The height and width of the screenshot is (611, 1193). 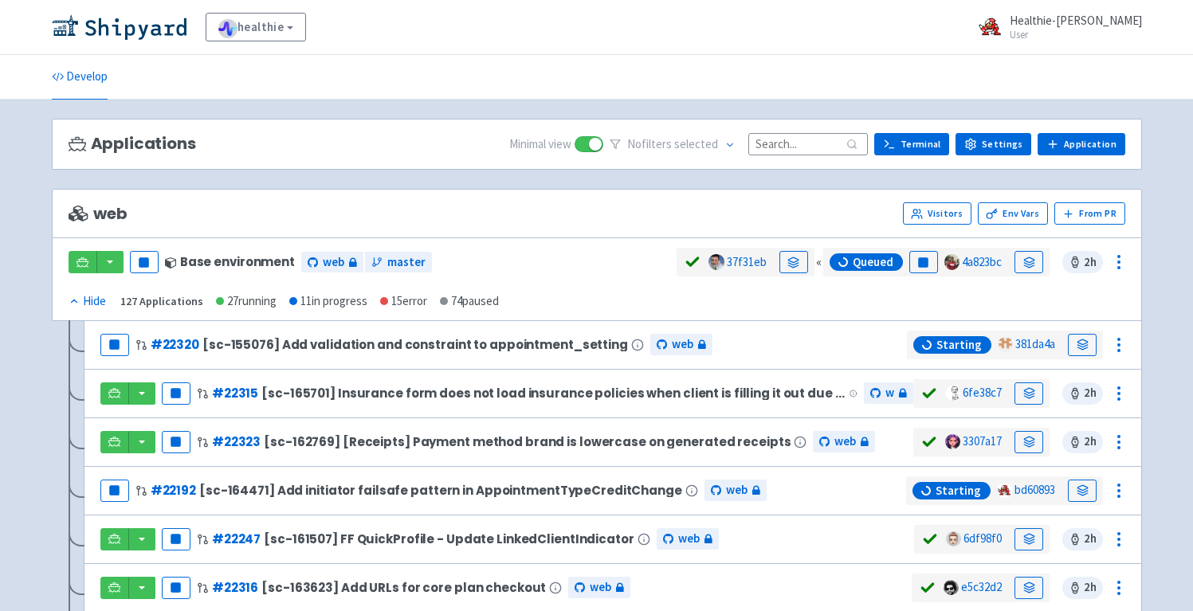 What do you see at coordinates (1076, 34) in the screenshot?
I see `small: User` at bounding box center [1076, 34].